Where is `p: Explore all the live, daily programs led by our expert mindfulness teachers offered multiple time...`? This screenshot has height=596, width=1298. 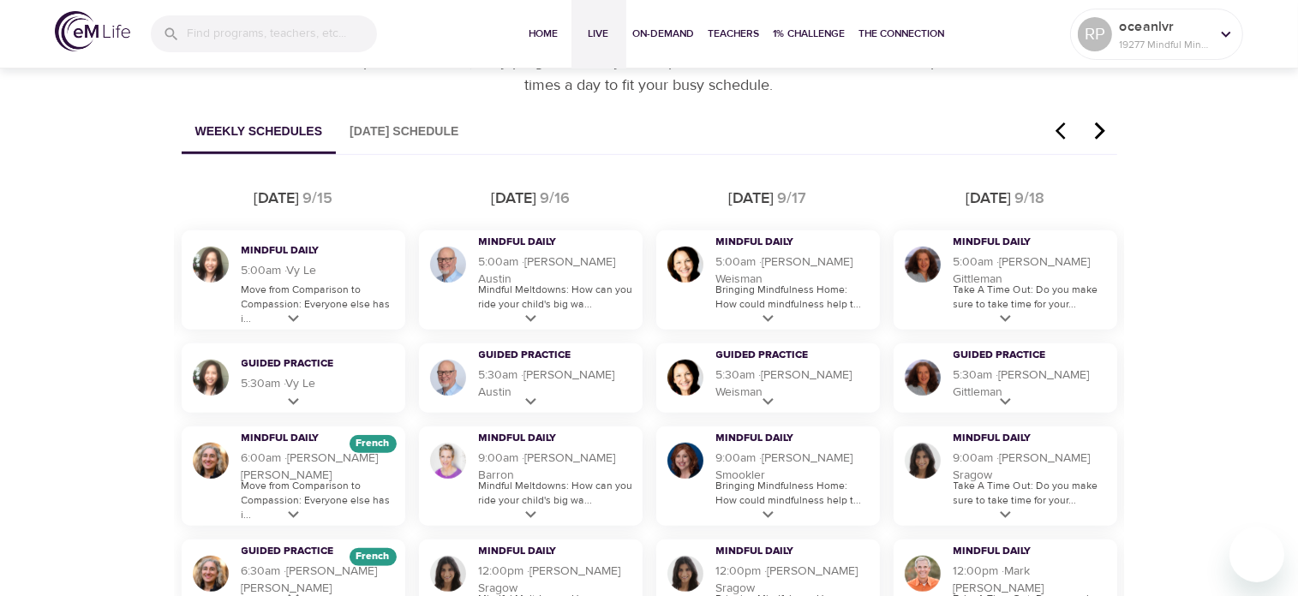 p: Explore all the live, daily programs led by our expert mindfulness teachers offered multiple time... is located at coordinates (649, 74).